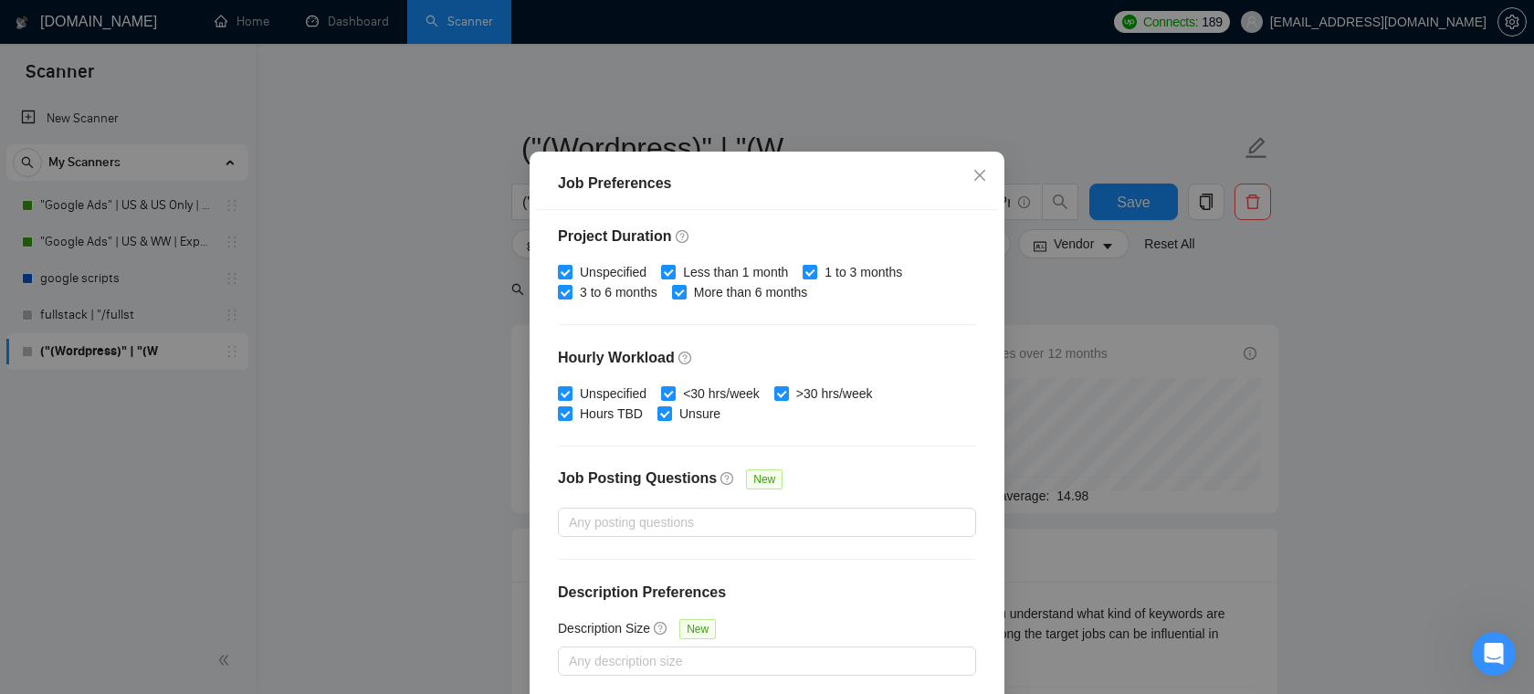 This screenshot has width=1534, height=694. I want to click on span: More than 6 months, so click(751, 292).